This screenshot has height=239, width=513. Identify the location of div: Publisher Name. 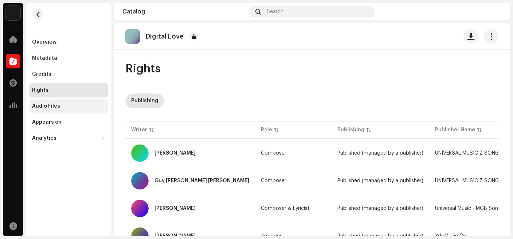
(455, 130).